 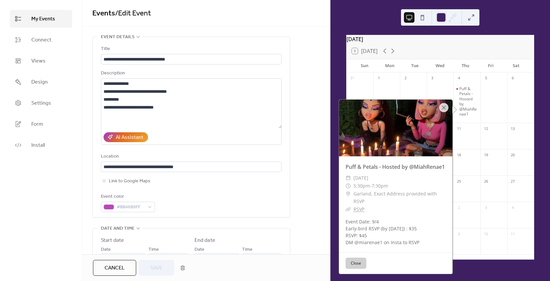 What do you see at coordinates (127, 197) in the screenshot?
I see `div: Event color` at bounding box center [127, 197].